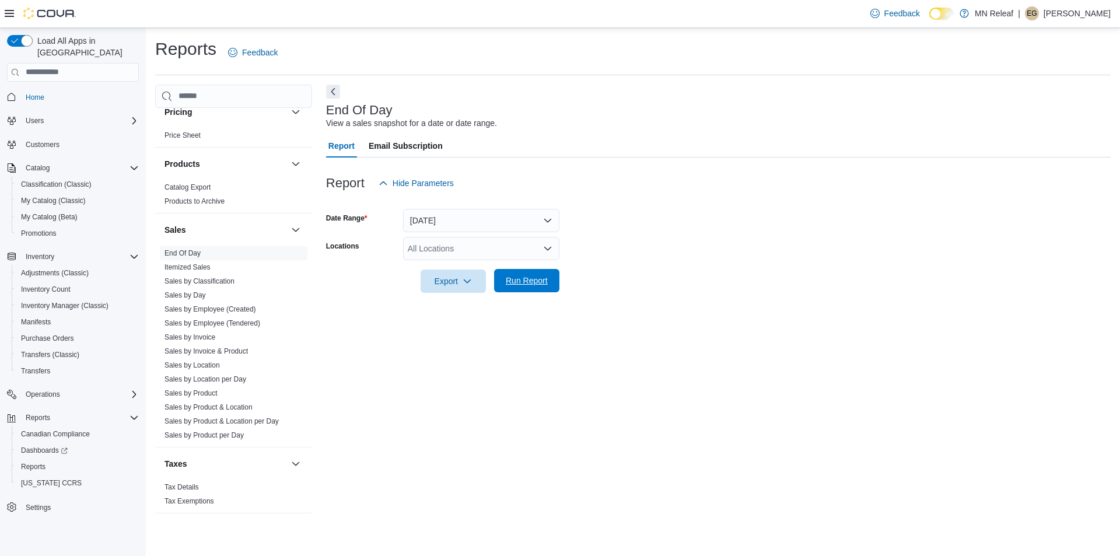 The height and width of the screenshot is (556, 1120). Describe the element at coordinates (187, 267) in the screenshot. I see `span: Itemized Sales` at that location.